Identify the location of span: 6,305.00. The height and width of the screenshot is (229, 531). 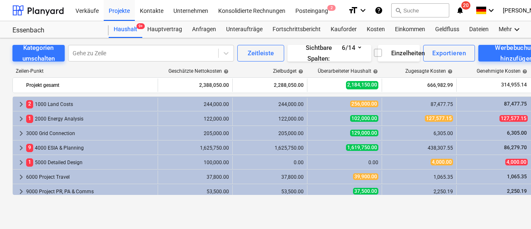
(517, 133).